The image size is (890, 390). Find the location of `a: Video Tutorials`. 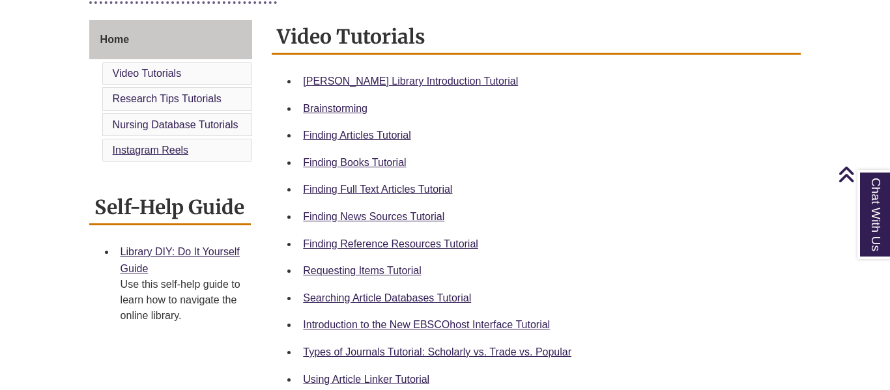

a: Video Tutorials is located at coordinates (147, 73).